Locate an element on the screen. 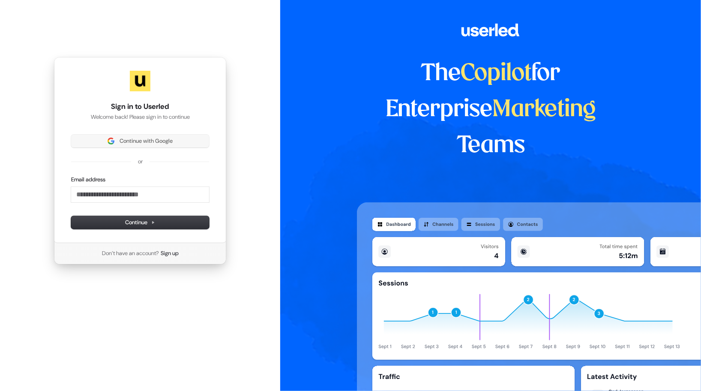  span: Continue is located at coordinates (140, 222).